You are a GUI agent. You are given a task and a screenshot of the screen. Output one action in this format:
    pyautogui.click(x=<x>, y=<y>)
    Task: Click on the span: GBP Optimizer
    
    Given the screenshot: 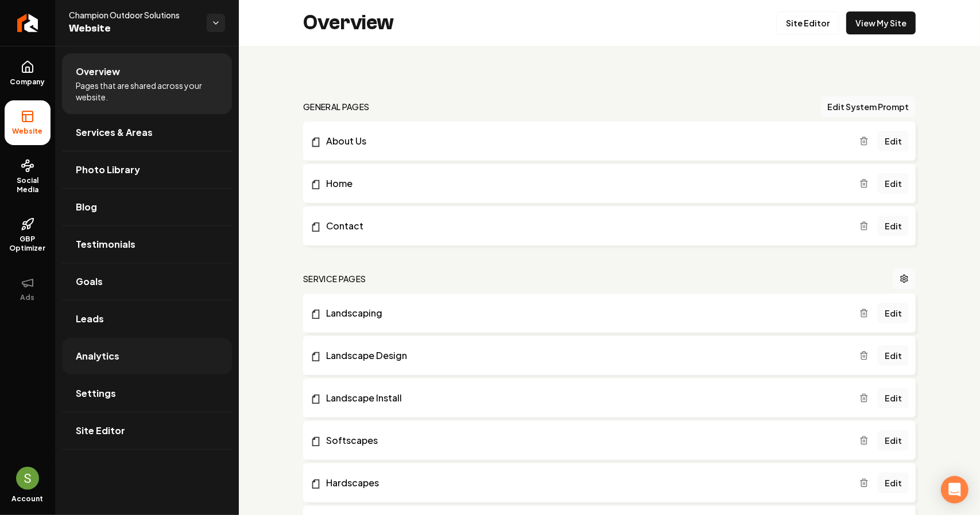 What is the action you would take?
    pyautogui.click(x=28, y=244)
    